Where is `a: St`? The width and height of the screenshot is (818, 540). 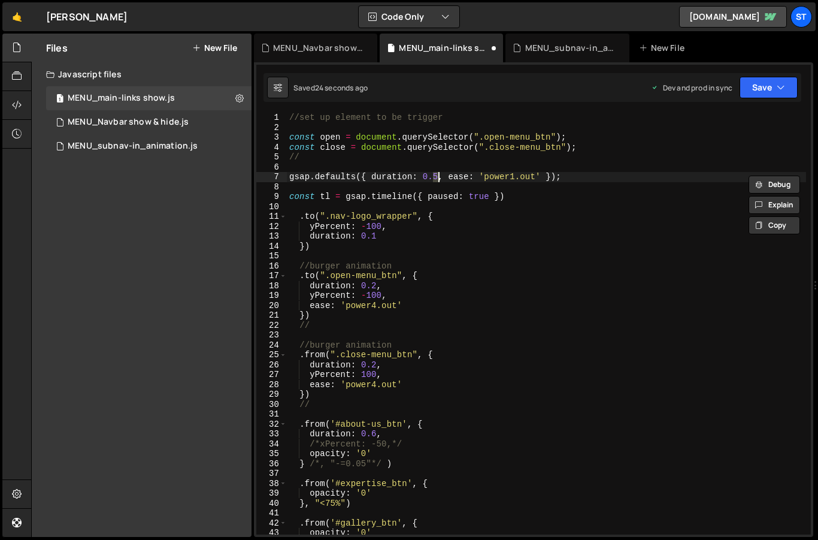
a: St is located at coordinates (801, 17).